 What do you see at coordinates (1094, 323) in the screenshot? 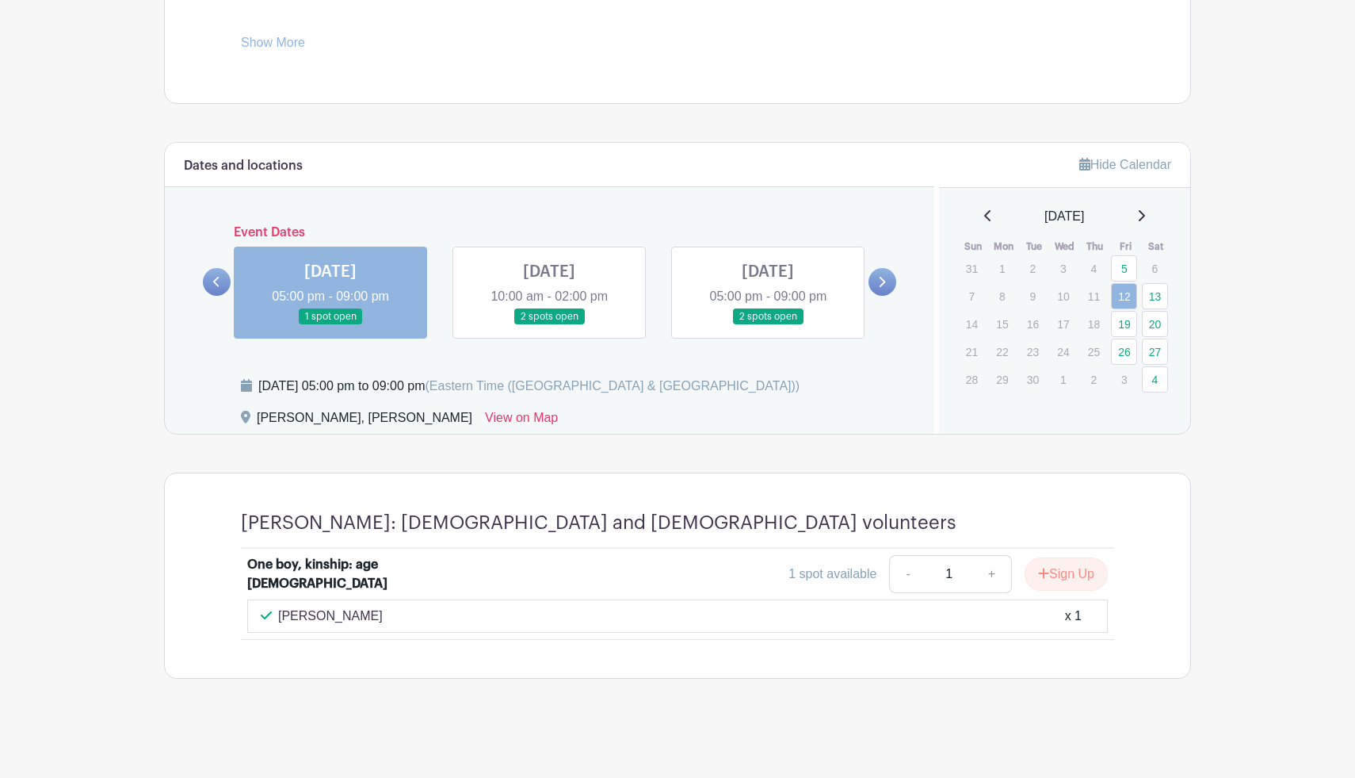
I see `p: 18` at bounding box center [1094, 323].